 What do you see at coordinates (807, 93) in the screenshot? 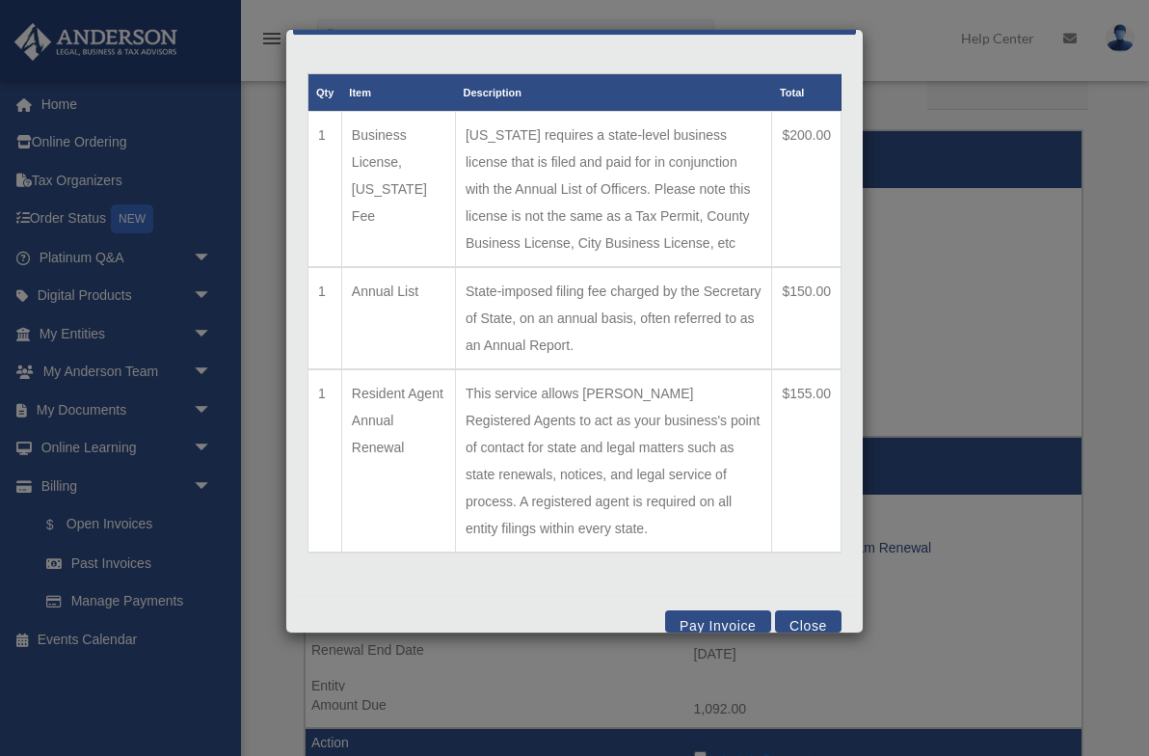
I see `th: Total` at bounding box center [807, 93].